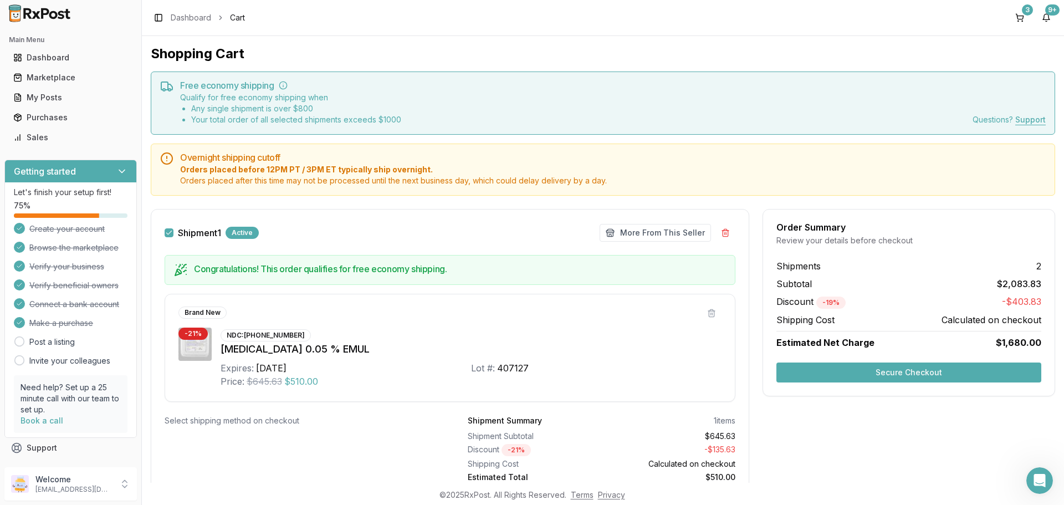  I want to click on div: Estimated Total, so click(532, 477).